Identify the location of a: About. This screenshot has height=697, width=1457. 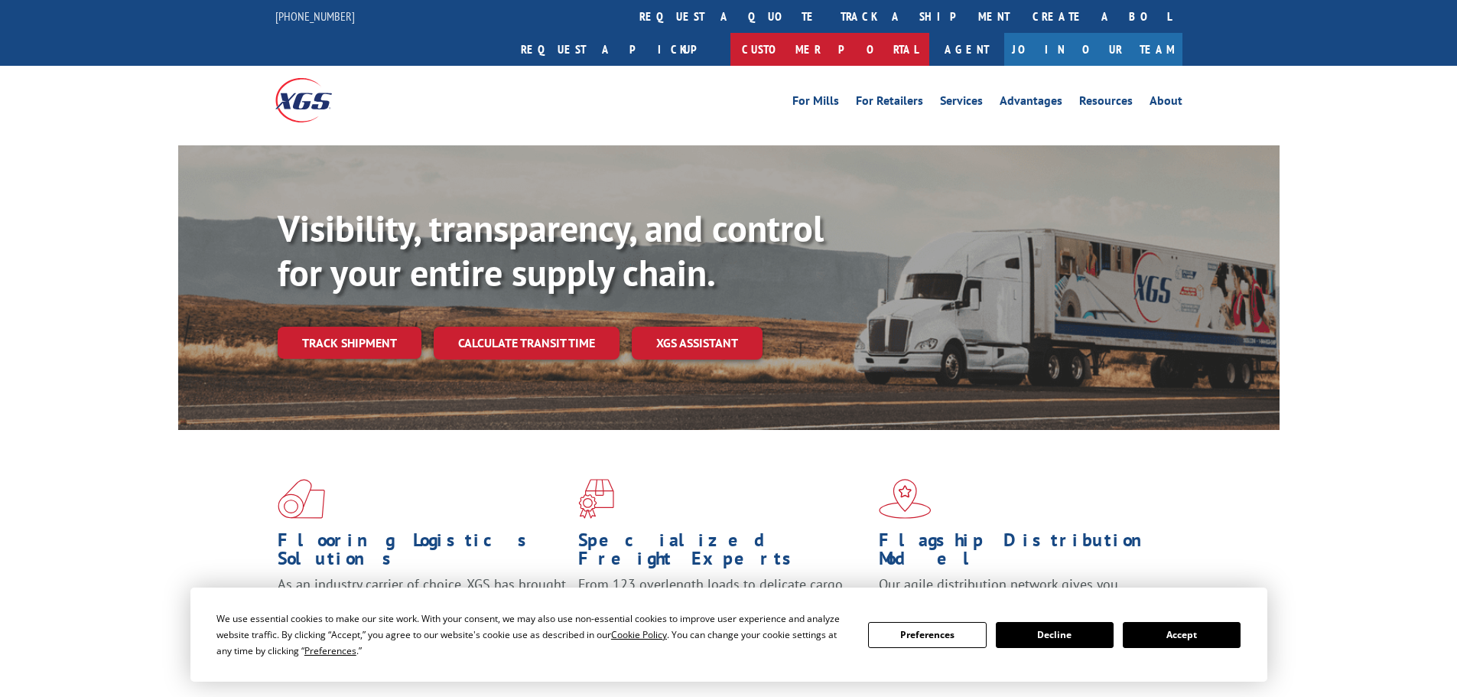
(1165, 103).